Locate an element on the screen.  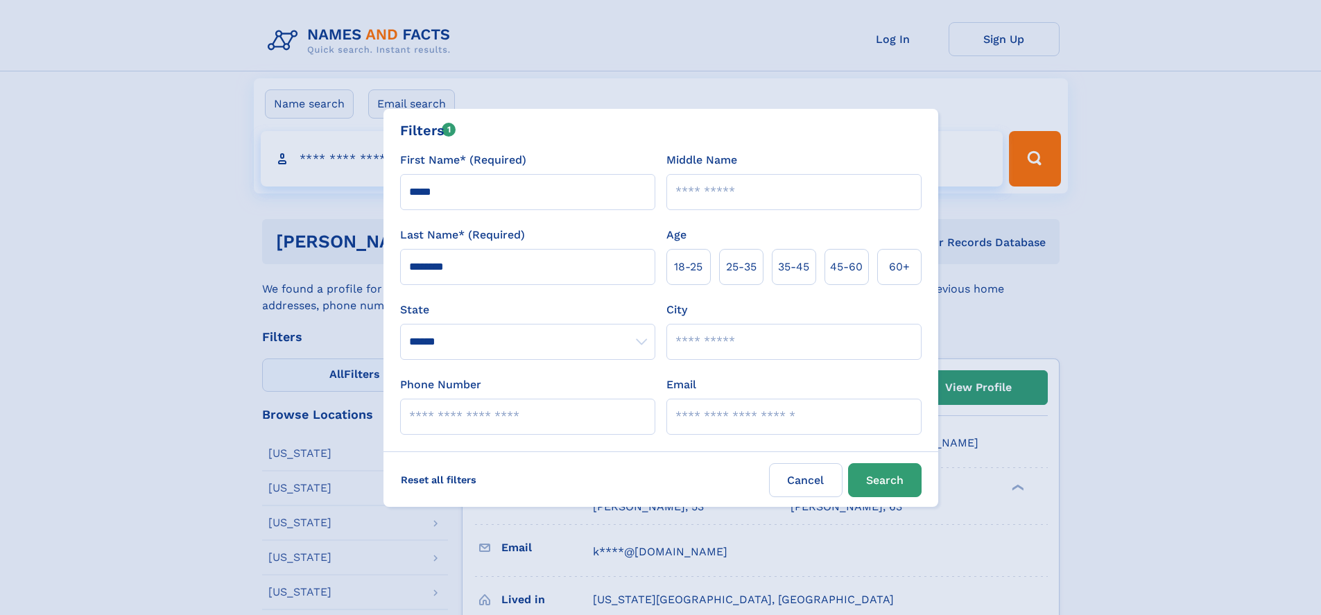
label: Phone Number is located at coordinates (440, 385).